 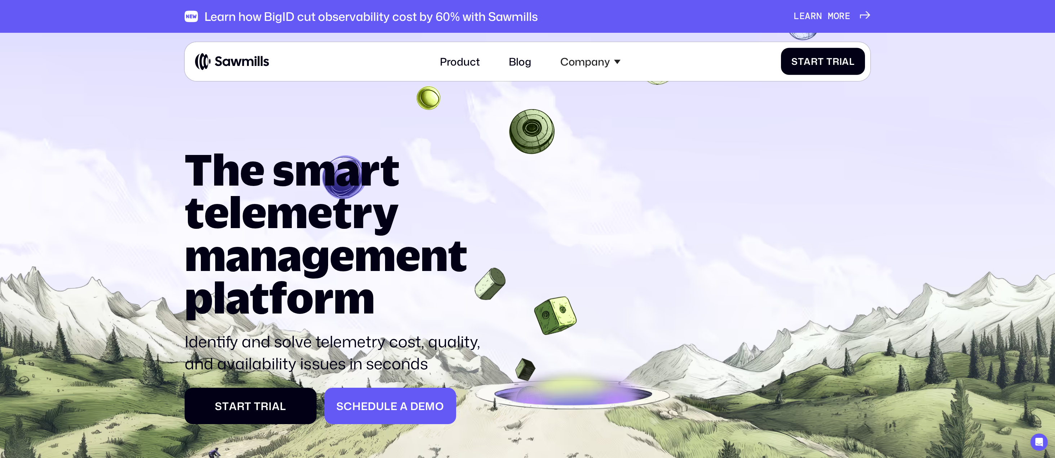 What do you see at coordinates (819, 16) in the screenshot?
I see `span: n` at bounding box center [819, 16].